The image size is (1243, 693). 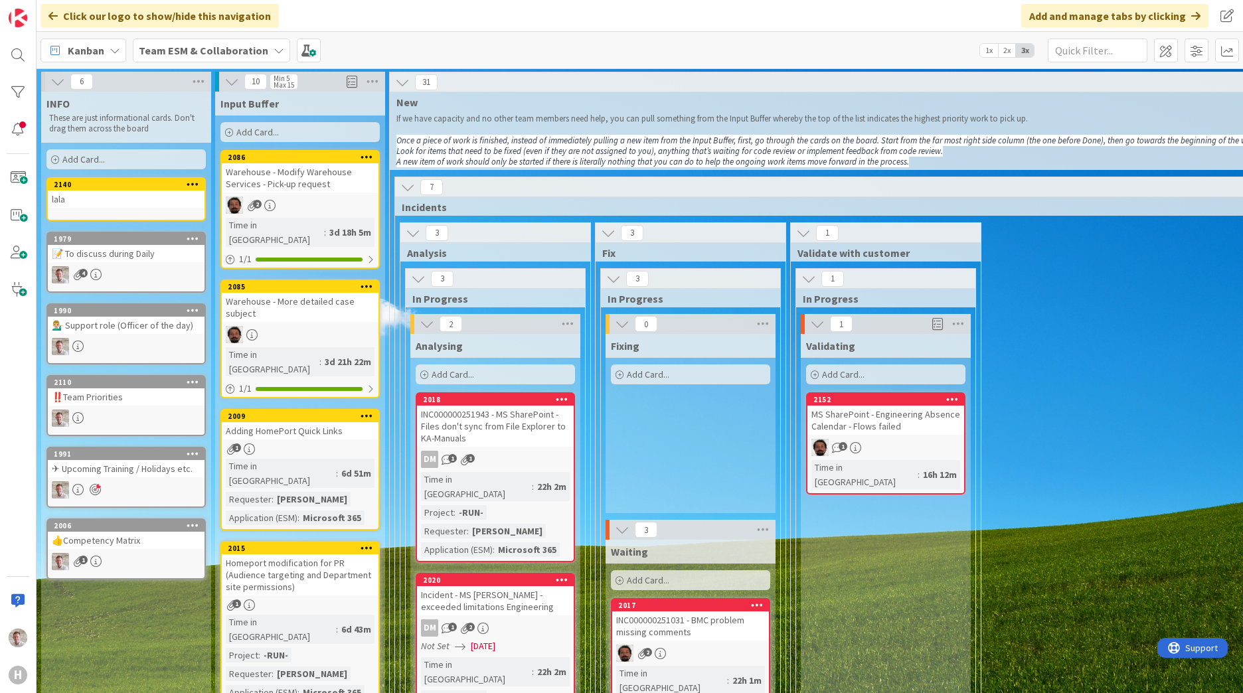 I want to click on p: These are just informational cards. Don't drag them across the board, so click(x=126, y=123).